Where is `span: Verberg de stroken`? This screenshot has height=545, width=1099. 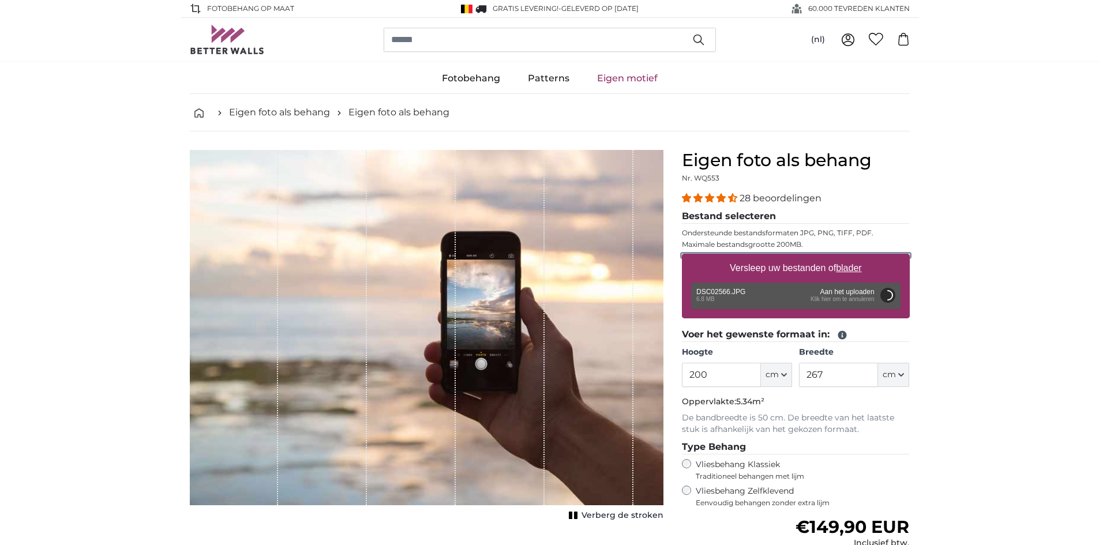 span: Verberg de stroken is located at coordinates (622, 516).